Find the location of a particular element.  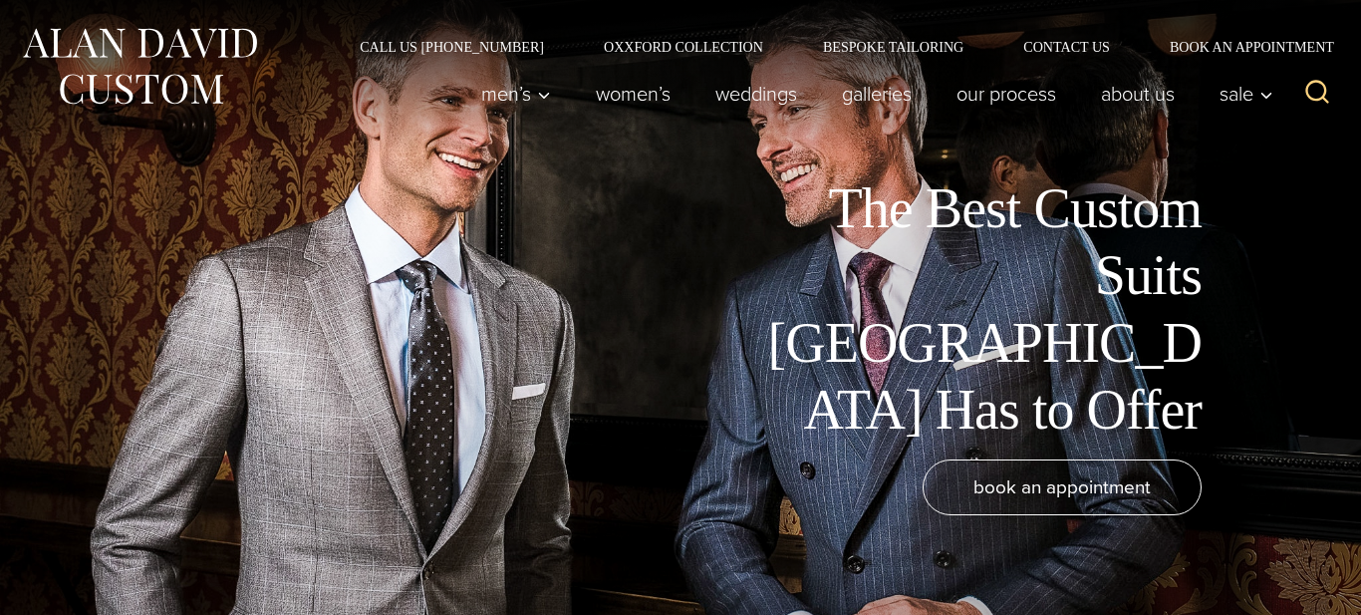

a: book an appointment is located at coordinates (1062, 487).